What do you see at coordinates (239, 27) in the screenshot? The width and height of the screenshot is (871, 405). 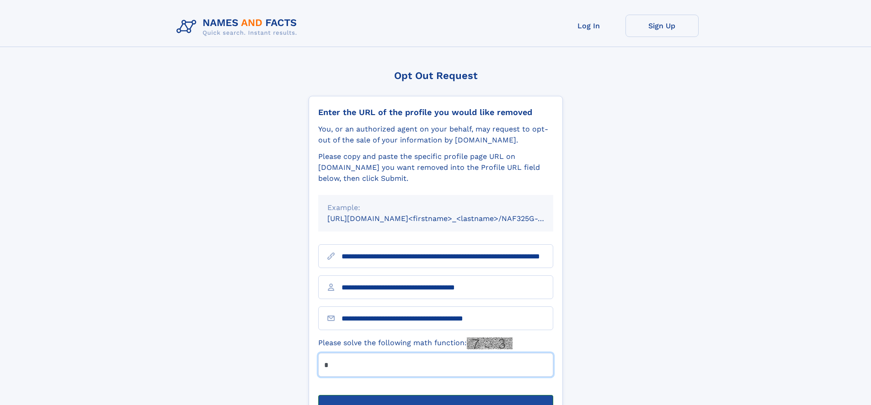 I see `img: Logo Names and Facts` at bounding box center [239, 27].